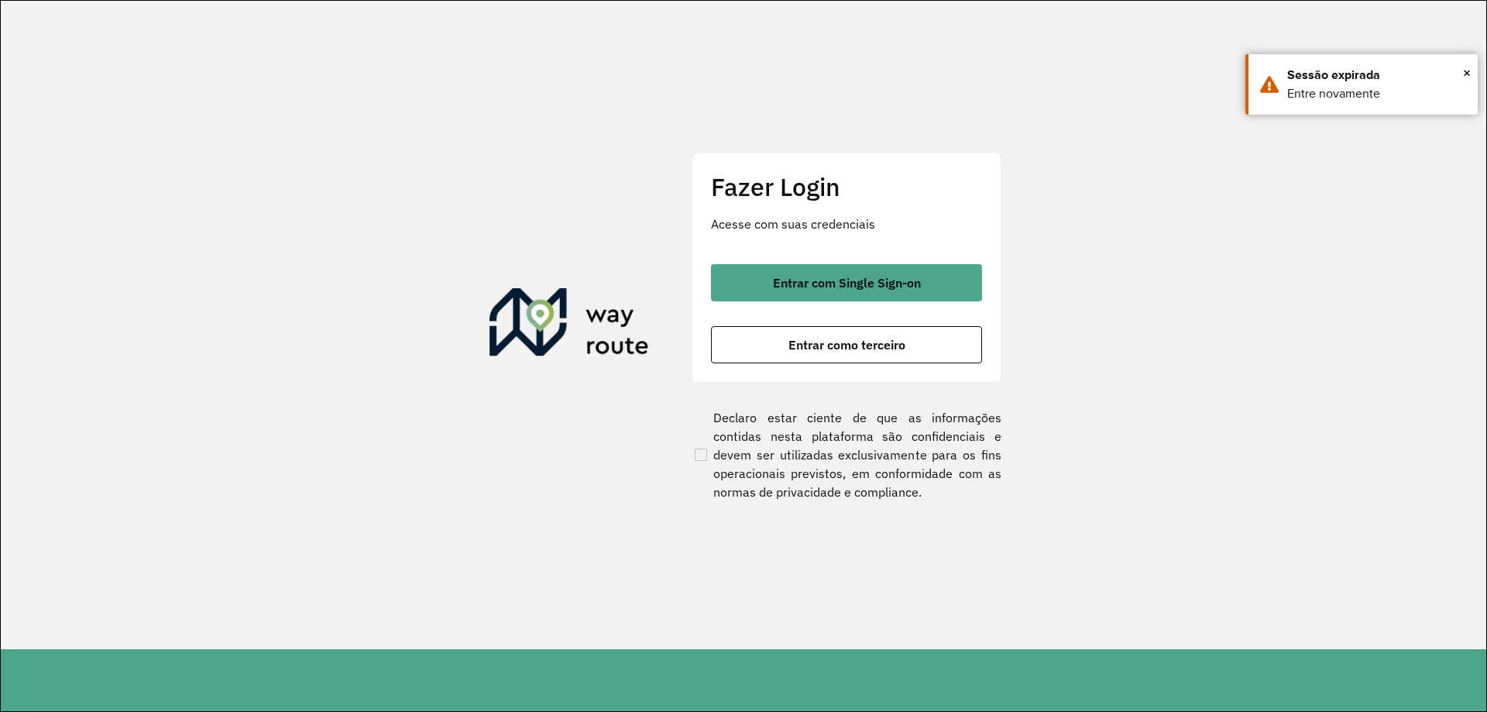  Describe the element at coordinates (846, 283) in the screenshot. I see `span: Entrar com Single Sign-on` at that location.